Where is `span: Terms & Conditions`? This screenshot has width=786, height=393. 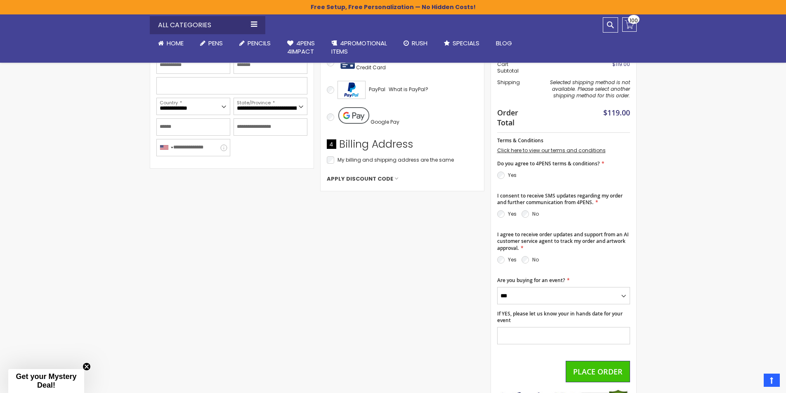 span: Terms & Conditions is located at coordinates (520, 140).